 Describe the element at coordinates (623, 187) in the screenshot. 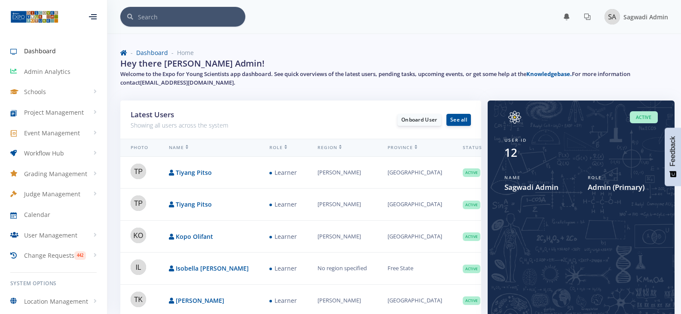

I see `span: Admin (Primary)` at that location.